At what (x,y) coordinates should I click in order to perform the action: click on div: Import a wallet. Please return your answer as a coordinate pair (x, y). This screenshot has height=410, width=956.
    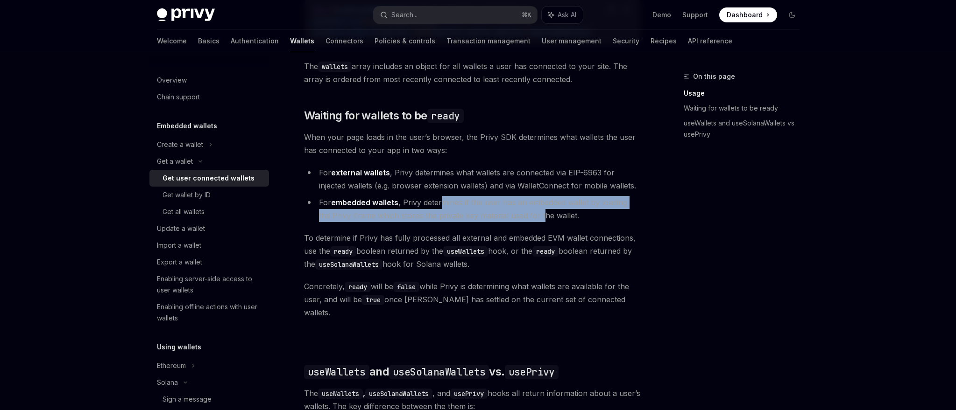
    Looking at the image, I should click on (179, 246).